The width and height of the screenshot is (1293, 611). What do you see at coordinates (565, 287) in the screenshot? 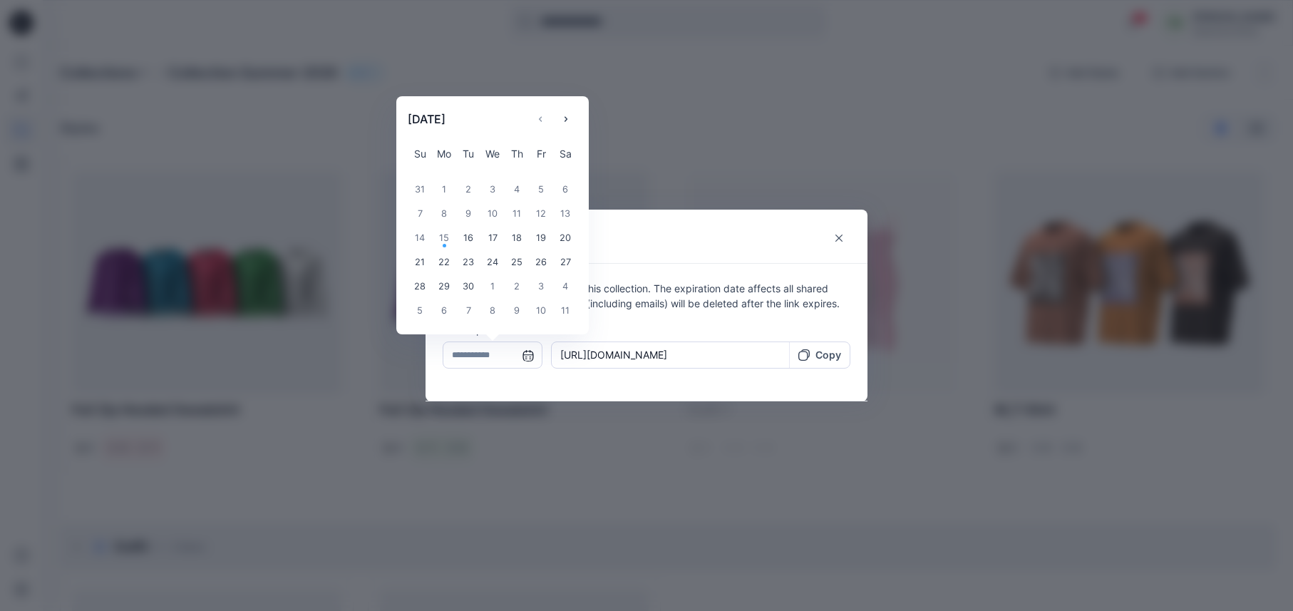
I see `div: Choose Saturday, October 4th, 2025` at bounding box center [565, 287].